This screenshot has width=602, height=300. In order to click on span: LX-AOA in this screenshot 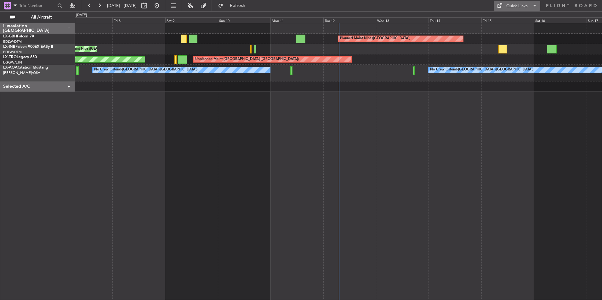, I will do `click(10, 68)`.